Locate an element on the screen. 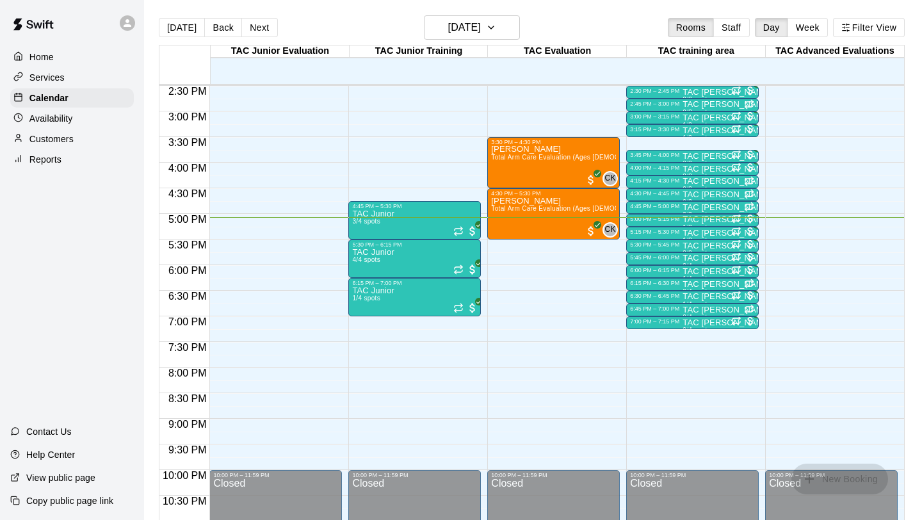 This screenshot has height=520, width=922. span: 2:30 PM is located at coordinates (188, 91).